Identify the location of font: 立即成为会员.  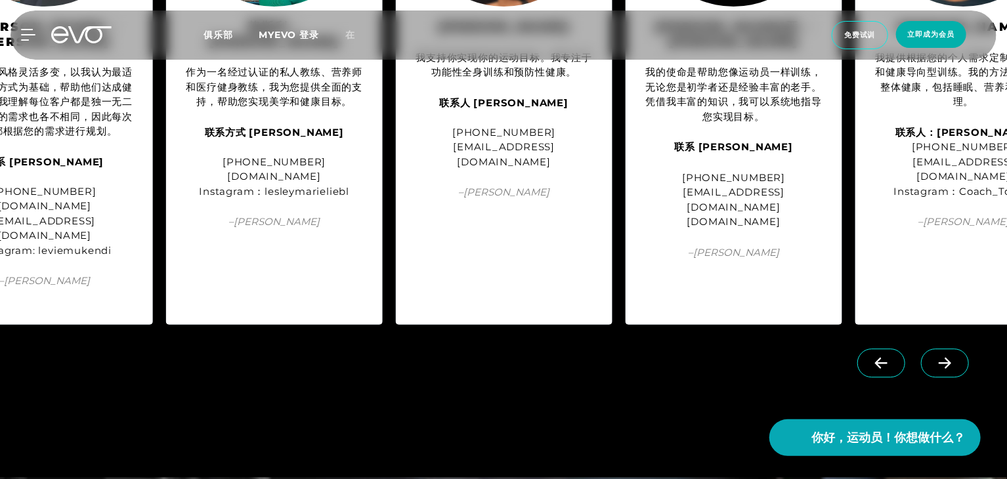
(931, 34).